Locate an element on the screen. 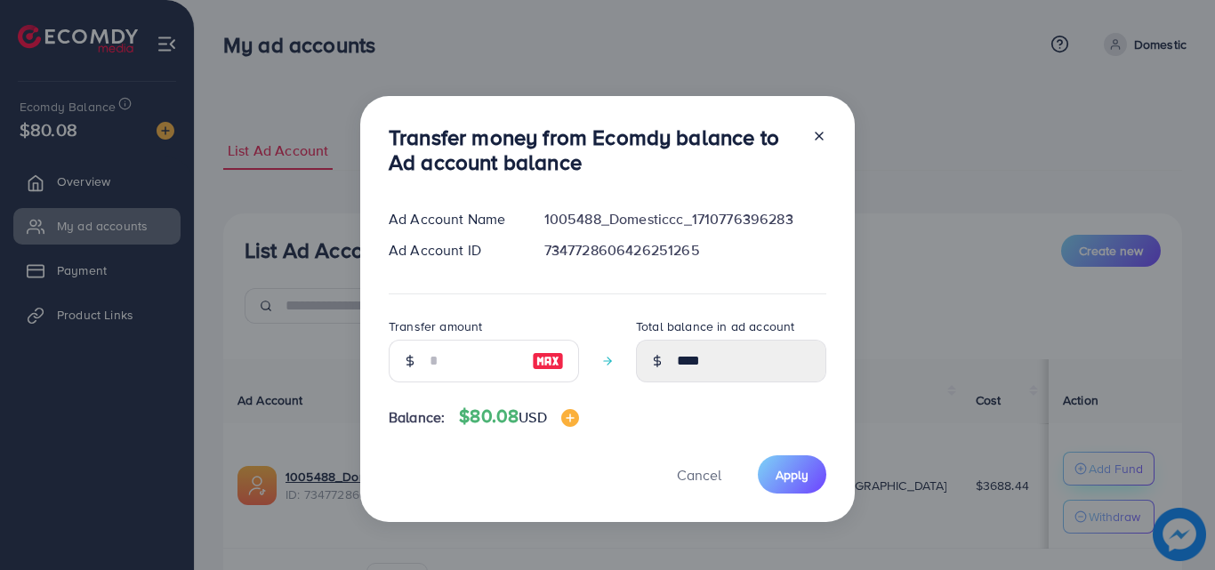 This screenshot has width=1215, height=570. h3: Transfer money from Ecomdy balance to Ad account balance is located at coordinates (593, 150).